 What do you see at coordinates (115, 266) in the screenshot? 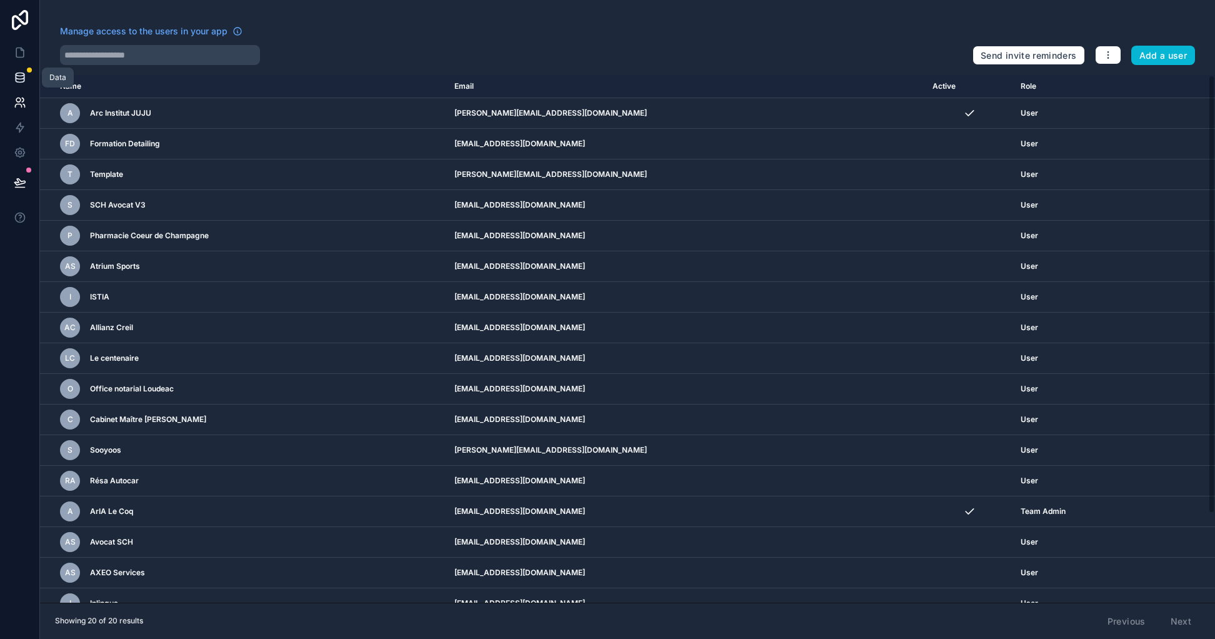
I see `span: Atrium Sports` at bounding box center [115, 266].